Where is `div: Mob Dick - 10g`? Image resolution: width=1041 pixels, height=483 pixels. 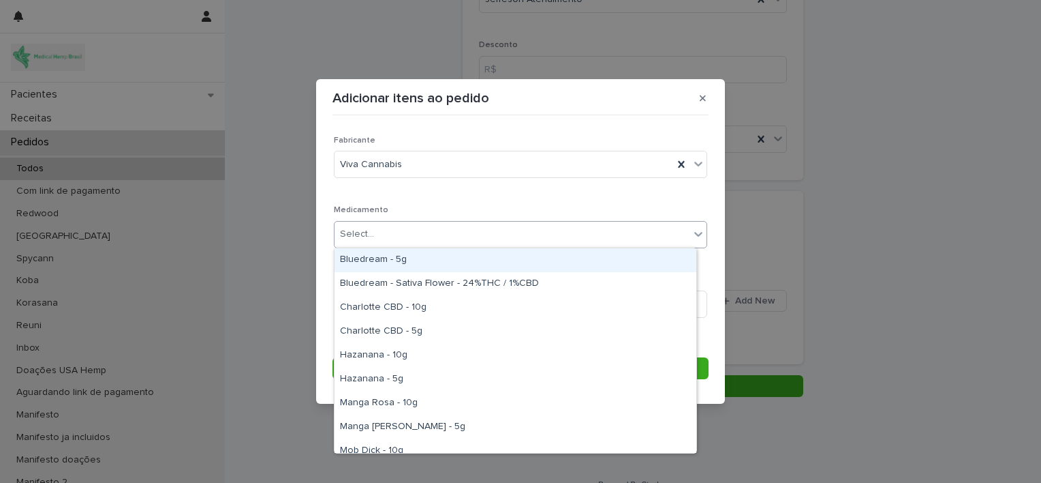 div: Mob Dick - 10g is located at coordinates (515, 451).